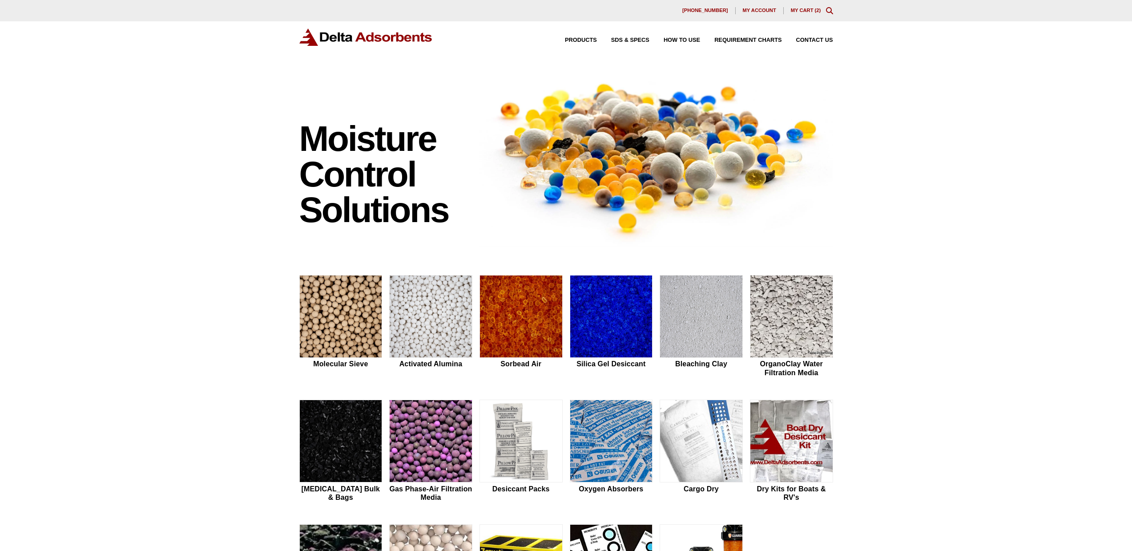 The width and height of the screenshot is (1132, 551). Describe the element at coordinates (682, 40) in the screenshot. I see `span: How to Use` at that location.